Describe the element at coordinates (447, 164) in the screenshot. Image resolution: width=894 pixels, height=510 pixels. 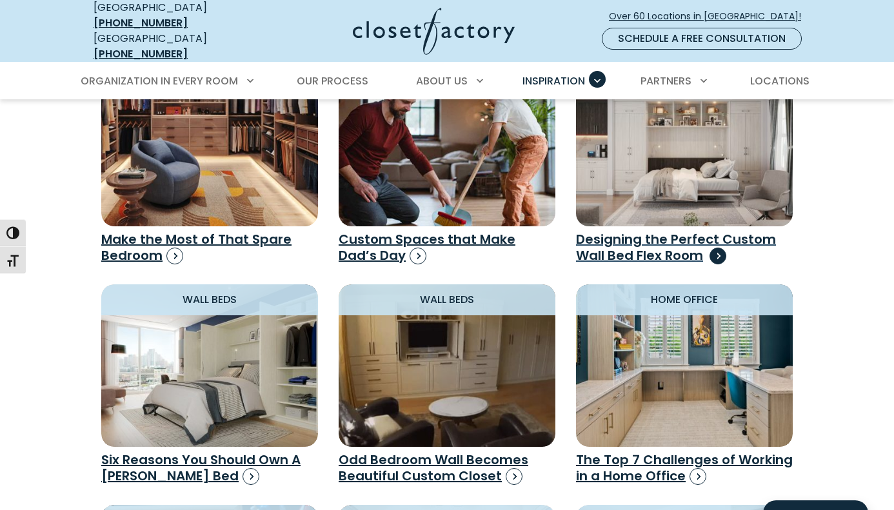
I see `a: Home Office Dad cleaning with kid Custom Spaces that Make Dad’s Day` at that location.